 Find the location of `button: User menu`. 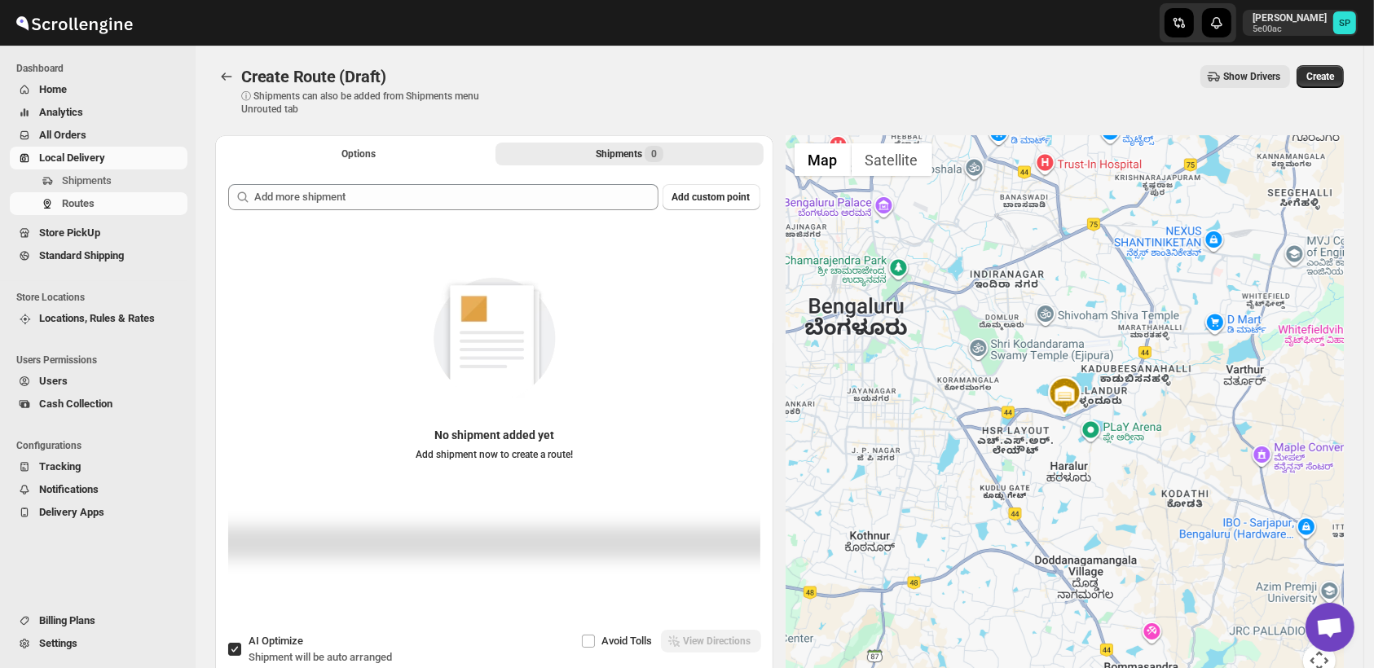

button: User menu is located at coordinates (1299, 23).